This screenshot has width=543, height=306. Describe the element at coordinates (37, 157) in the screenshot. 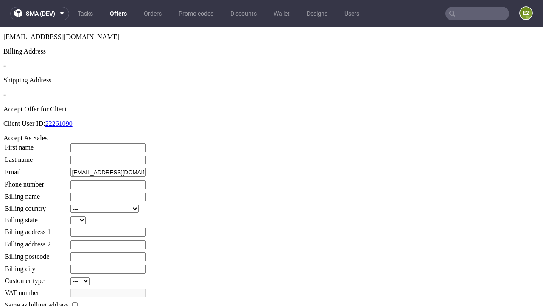

I see `td: Phone number` at that location.